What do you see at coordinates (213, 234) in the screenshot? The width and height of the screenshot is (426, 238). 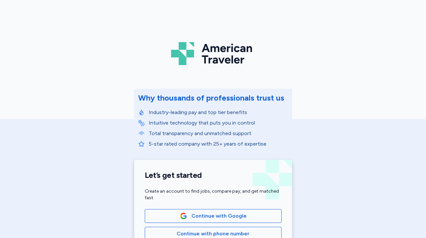 I see `span: Continue with phone number` at bounding box center [213, 234].